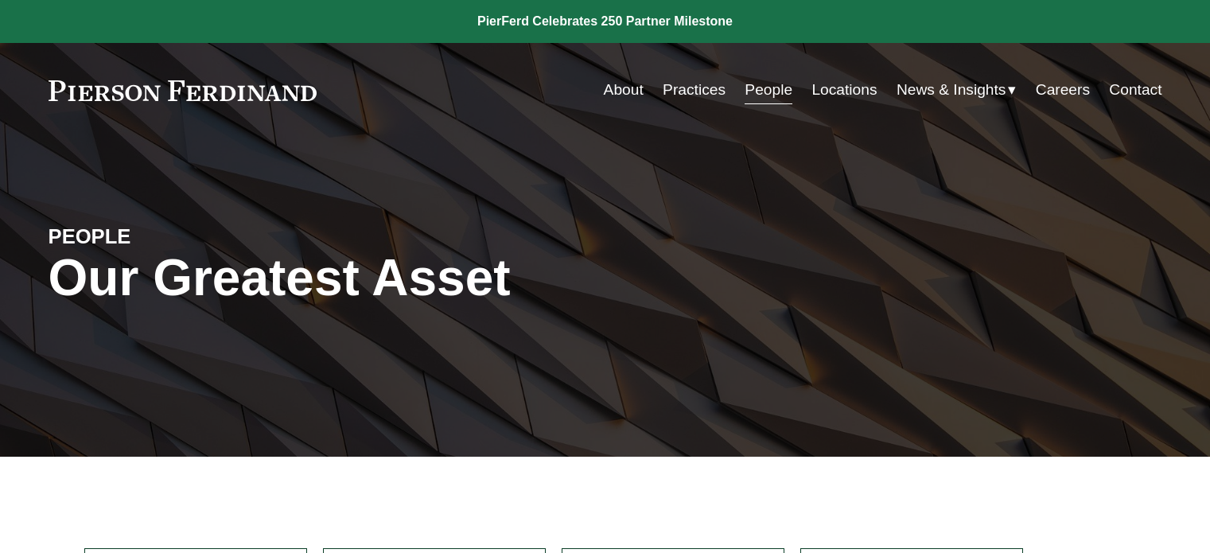 The width and height of the screenshot is (1210, 553). Describe the element at coordinates (956, 90) in the screenshot. I see `a: folder dropdown` at that location.